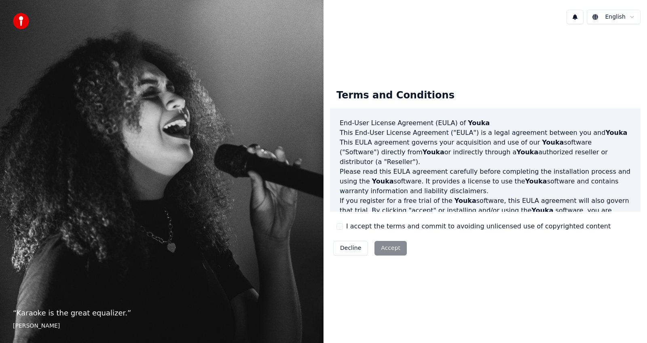  Describe the element at coordinates (351, 248) in the screenshot. I see `button: Decline` at that location.